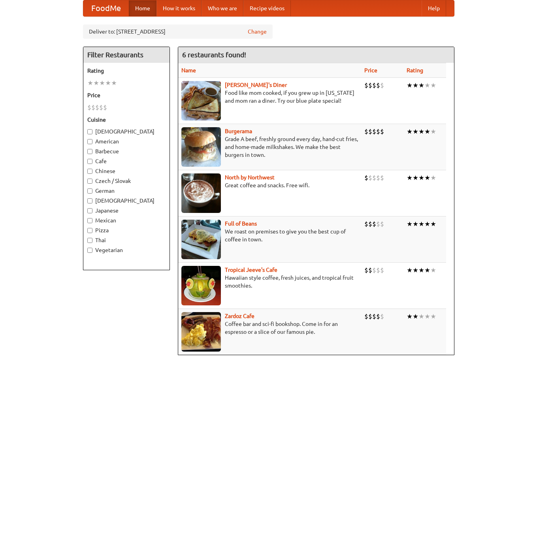 The width and height of the screenshot is (537, 559). Describe the element at coordinates (126, 95) in the screenshot. I see `h5: Price` at that location.